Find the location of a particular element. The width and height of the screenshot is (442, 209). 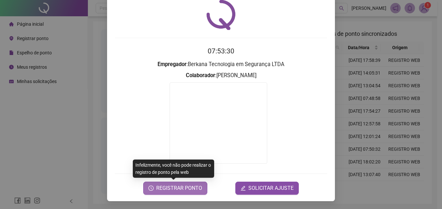

span: edit is located at coordinates (243, 188).